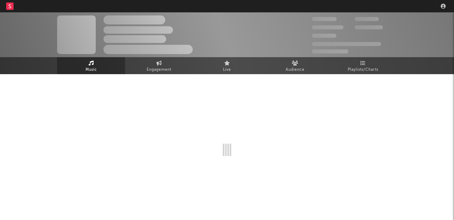  I want to click on span: Music, so click(91, 70).